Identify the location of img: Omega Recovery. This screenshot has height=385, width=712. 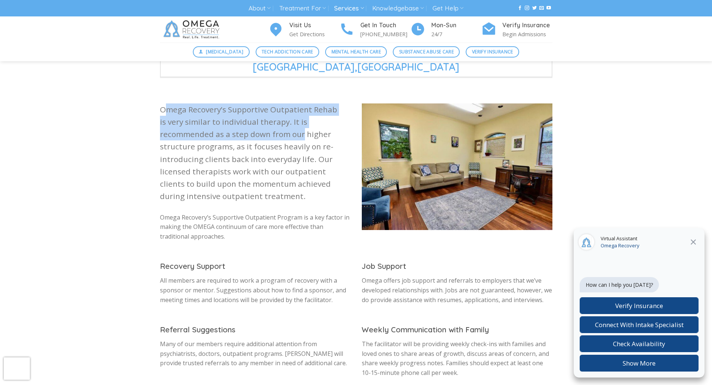
(192, 30).